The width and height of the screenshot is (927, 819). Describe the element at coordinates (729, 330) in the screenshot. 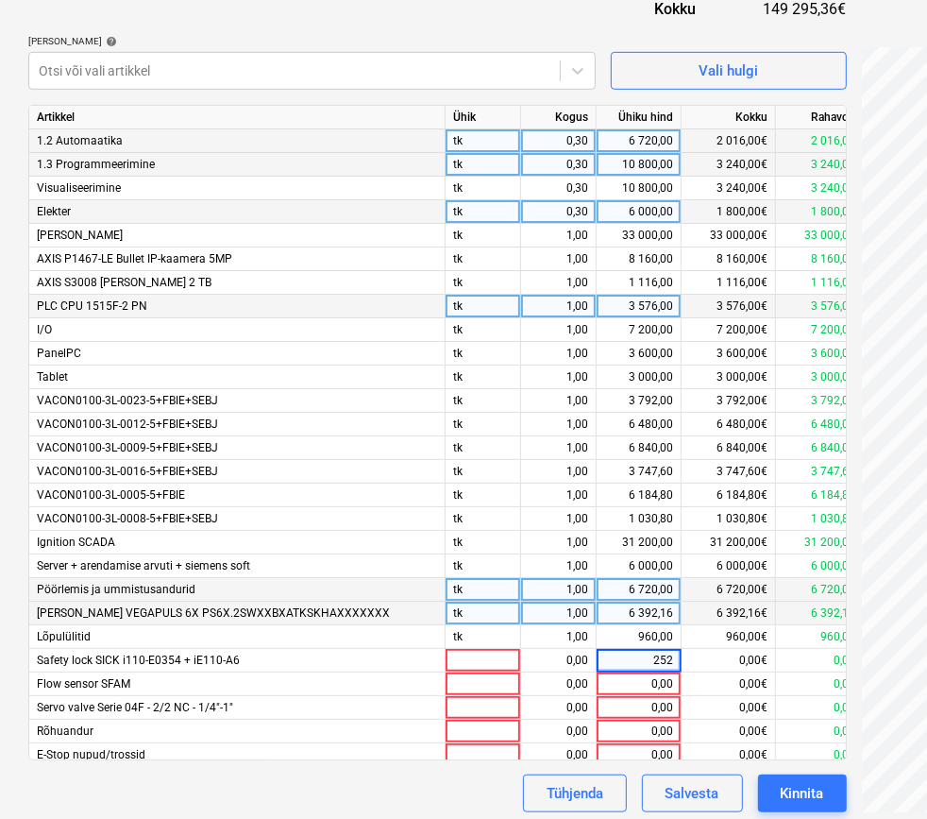

I see `div: 7 200,00€` at that location.